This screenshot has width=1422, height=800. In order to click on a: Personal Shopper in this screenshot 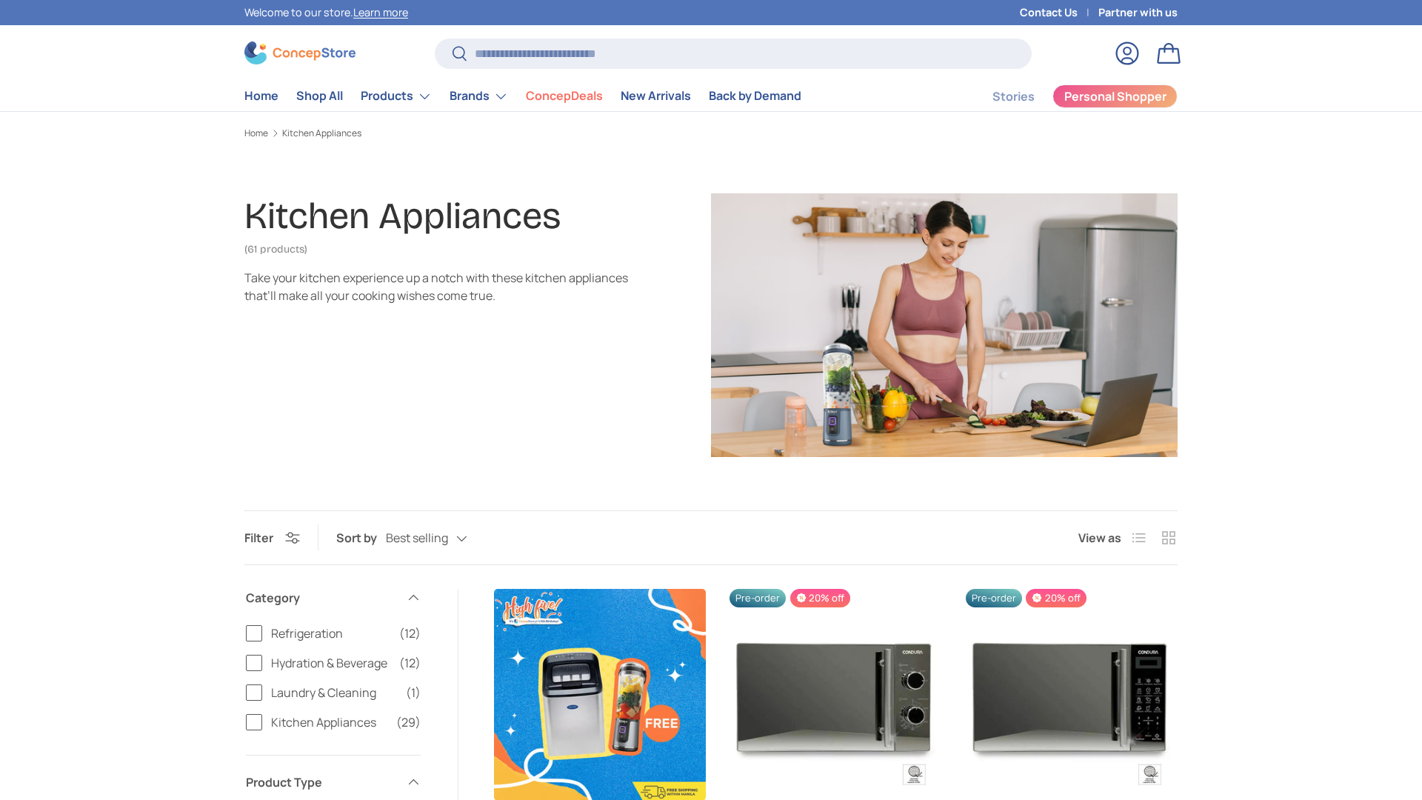, I will do `click(1115, 96)`.